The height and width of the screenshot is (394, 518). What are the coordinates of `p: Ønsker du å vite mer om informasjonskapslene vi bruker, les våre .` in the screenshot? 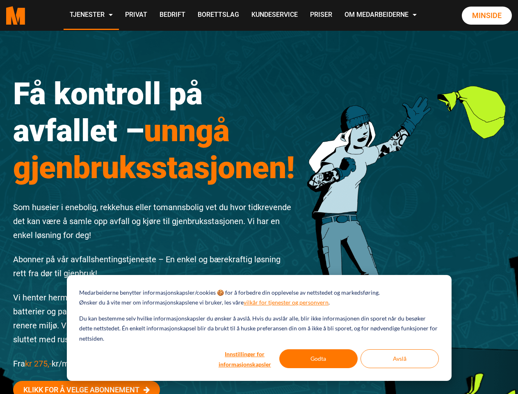 It's located at (204, 302).